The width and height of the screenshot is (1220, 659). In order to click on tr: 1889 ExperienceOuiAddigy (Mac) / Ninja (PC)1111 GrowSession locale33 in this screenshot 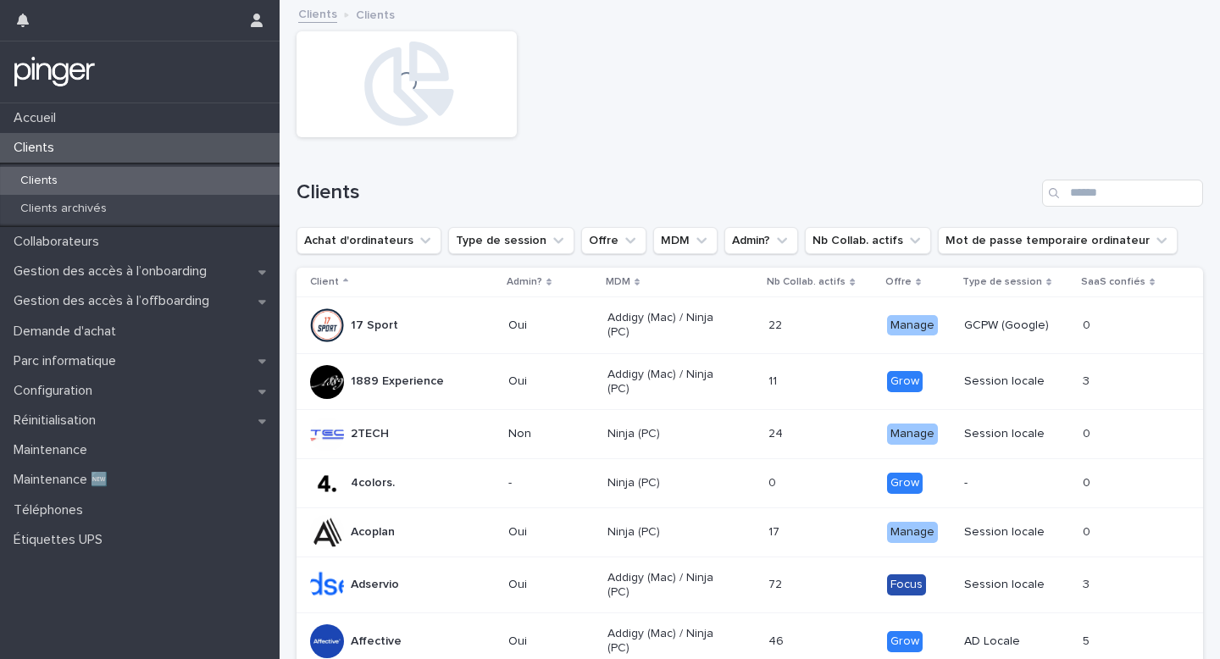, I will do `click(750, 381)`.